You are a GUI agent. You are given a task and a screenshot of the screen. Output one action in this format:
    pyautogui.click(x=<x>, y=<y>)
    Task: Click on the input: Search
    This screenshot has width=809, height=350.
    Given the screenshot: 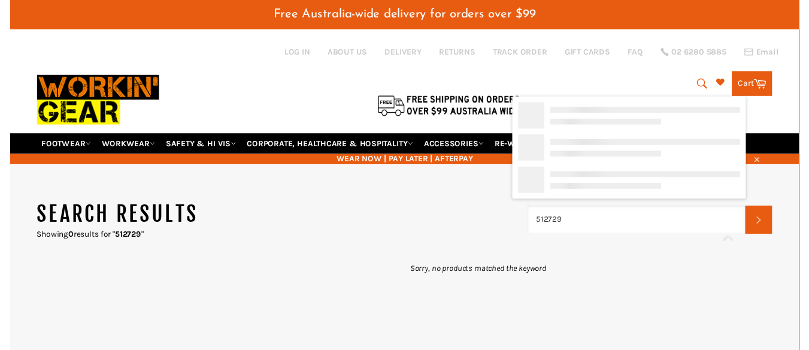 What is the action you would take?
    pyautogui.click(x=643, y=225)
    